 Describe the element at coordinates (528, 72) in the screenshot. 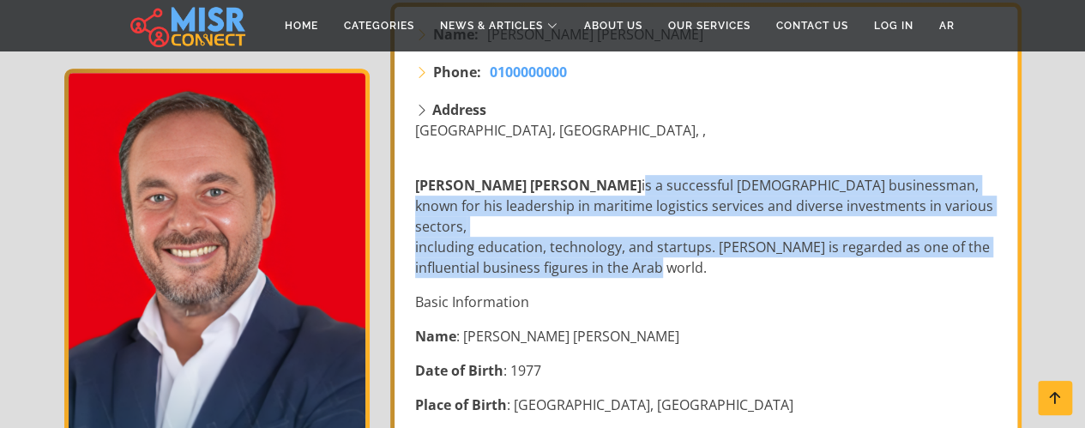

I see `span: 0100000000` at that location.